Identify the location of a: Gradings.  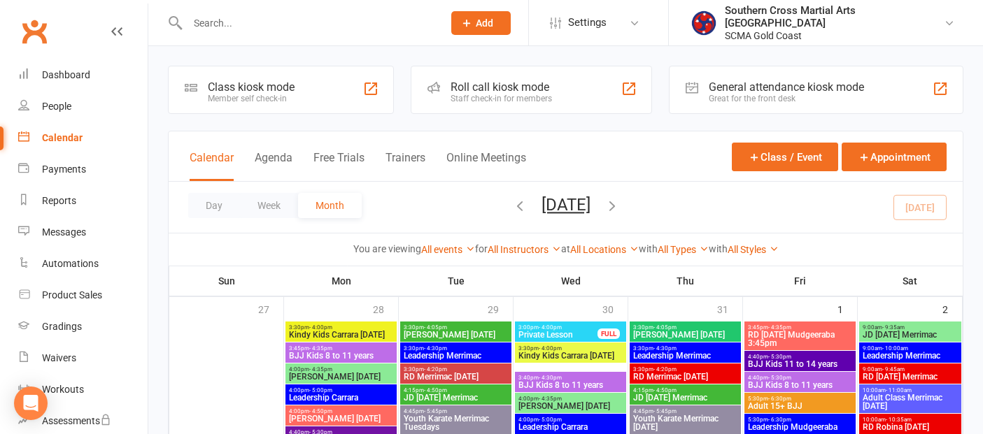
(83, 327).